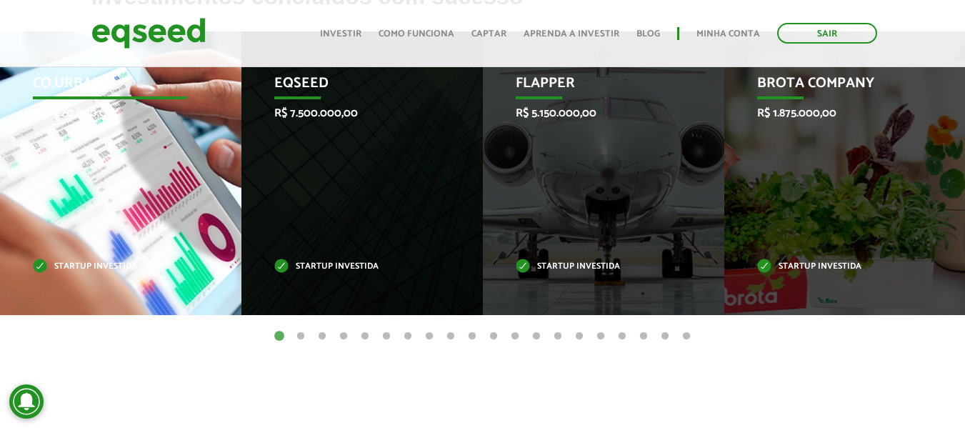 The width and height of the screenshot is (965, 428). What do you see at coordinates (593, 113) in the screenshot?
I see `p: R$ 5.150.000,00` at bounding box center [593, 113].